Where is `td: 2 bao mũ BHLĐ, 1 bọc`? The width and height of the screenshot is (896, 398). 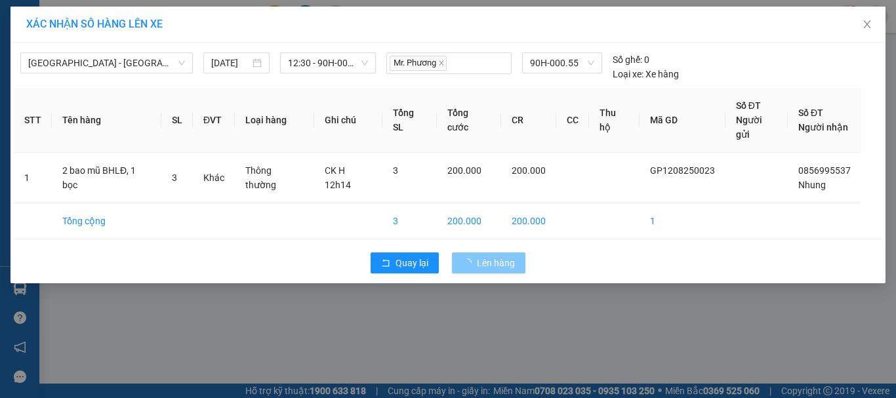
td: 2 bao mũ BHLĐ, 1 bọc is located at coordinates (106, 178).